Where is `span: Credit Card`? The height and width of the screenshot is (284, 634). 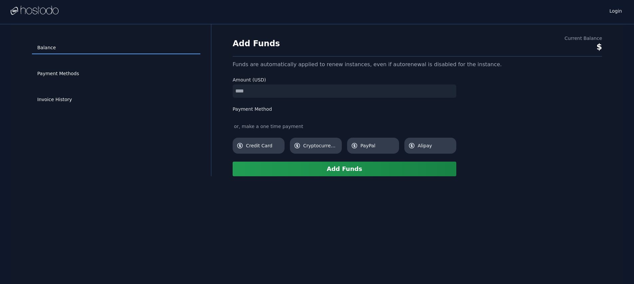
span: Credit Card is located at coordinates (263, 146).